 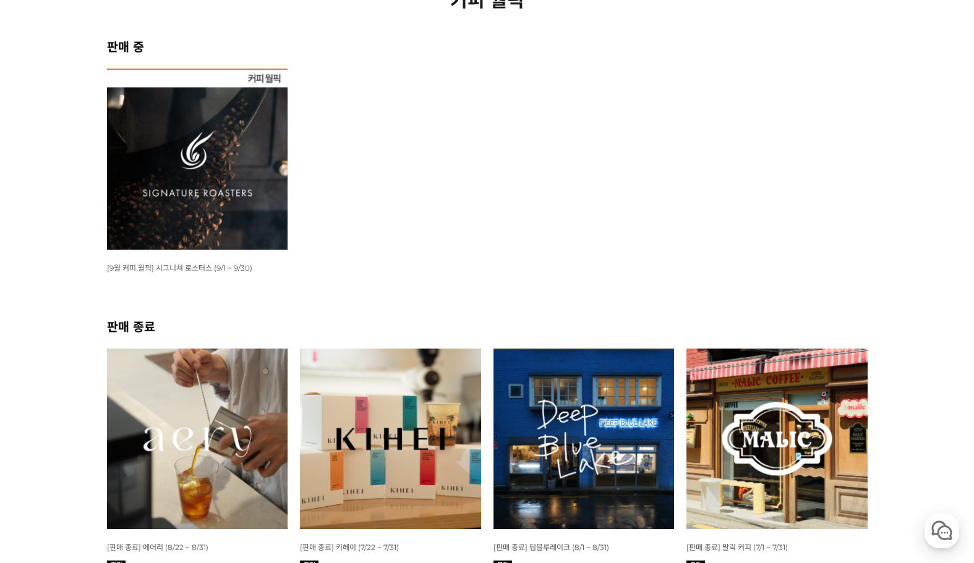 What do you see at coordinates (349, 547) in the screenshot?
I see `a: [판매 종료] 키헤이 (7/22 ~ 7/31)` at bounding box center [349, 547].